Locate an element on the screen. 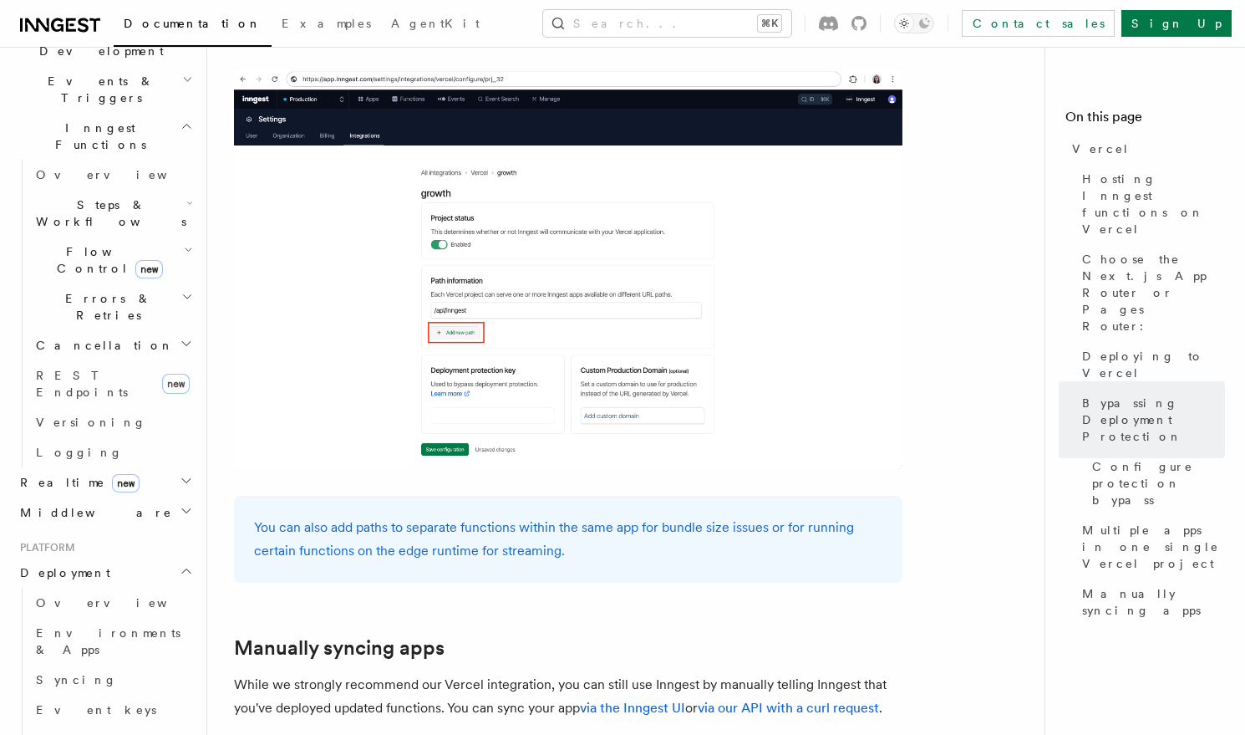  button: Deployment is located at coordinates (104, 573).